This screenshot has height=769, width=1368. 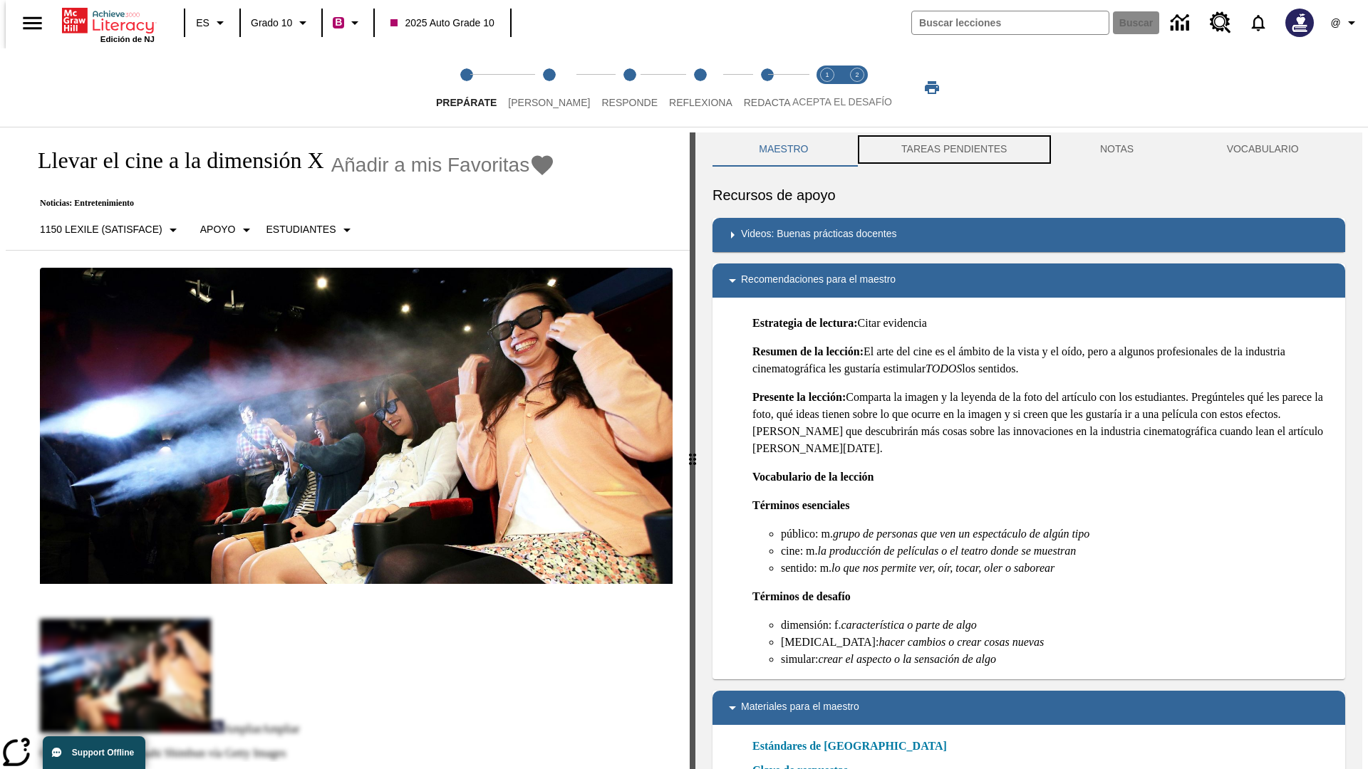 I want to click on em: hacer cambios o crear cosas nuevas, so click(x=961, y=642).